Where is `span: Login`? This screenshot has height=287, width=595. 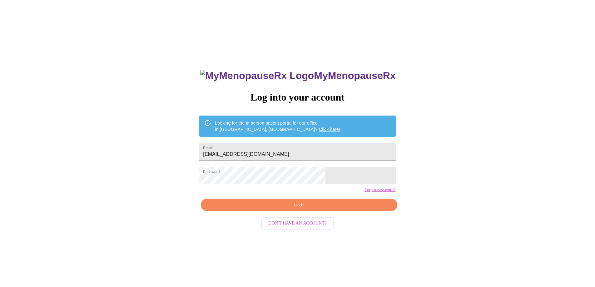 span: Login is located at coordinates (299, 205).